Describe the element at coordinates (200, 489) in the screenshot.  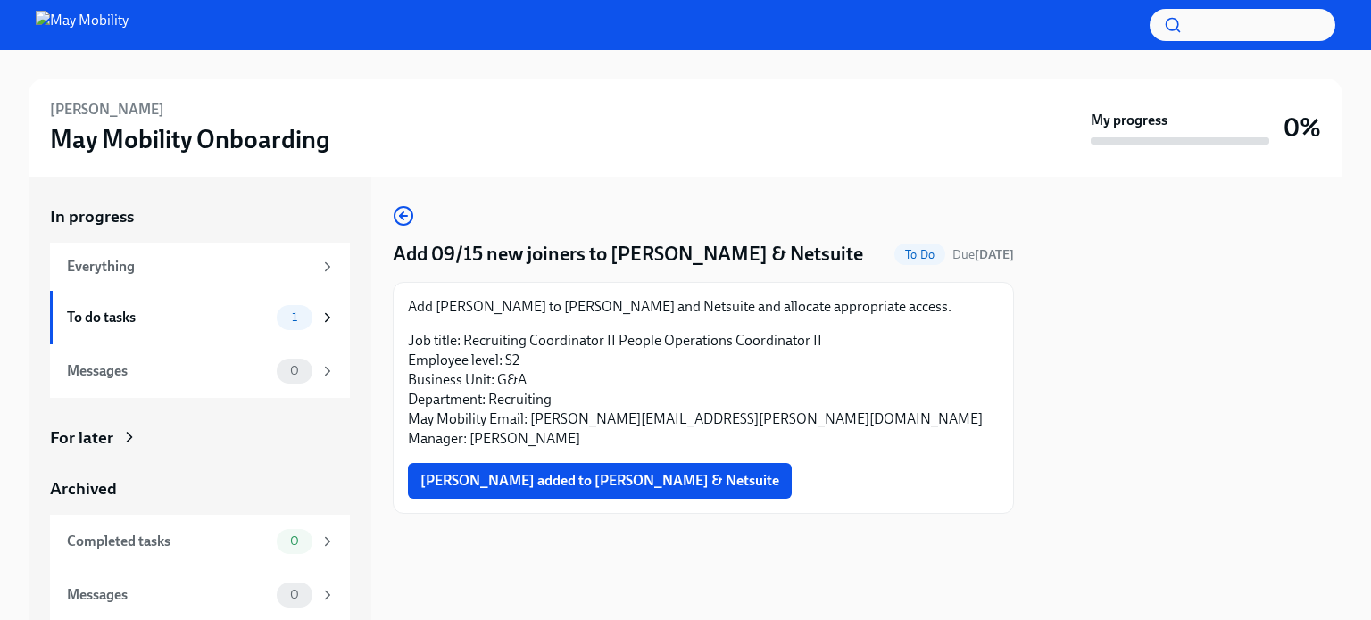
I see `a: Archived` at that location.